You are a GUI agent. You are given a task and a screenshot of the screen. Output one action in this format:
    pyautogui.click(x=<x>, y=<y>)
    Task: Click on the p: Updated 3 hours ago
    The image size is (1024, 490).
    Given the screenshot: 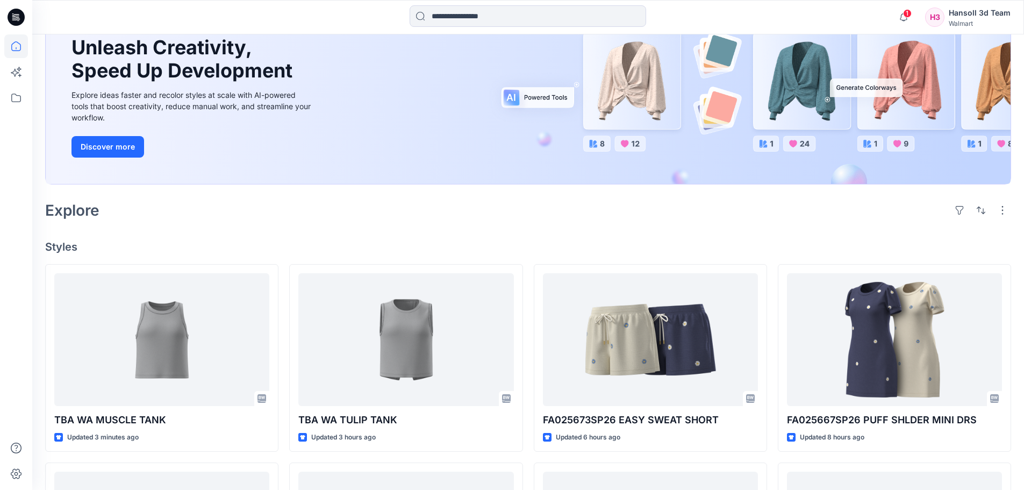 What is the action you would take?
    pyautogui.click(x=344, y=437)
    